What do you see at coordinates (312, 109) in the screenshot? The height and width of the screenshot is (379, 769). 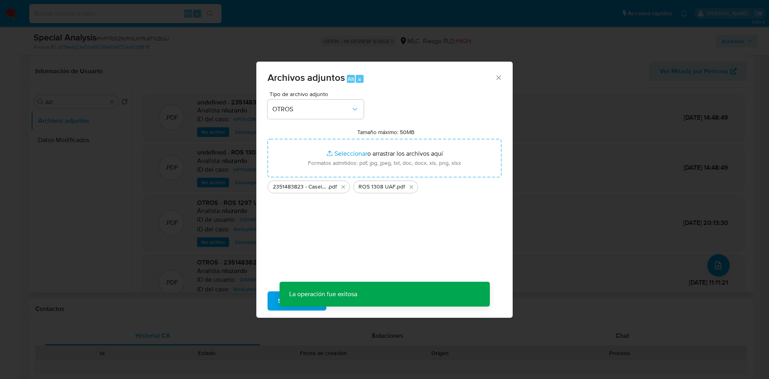 I see `span: OTROS` at bounding box center [312, 109].